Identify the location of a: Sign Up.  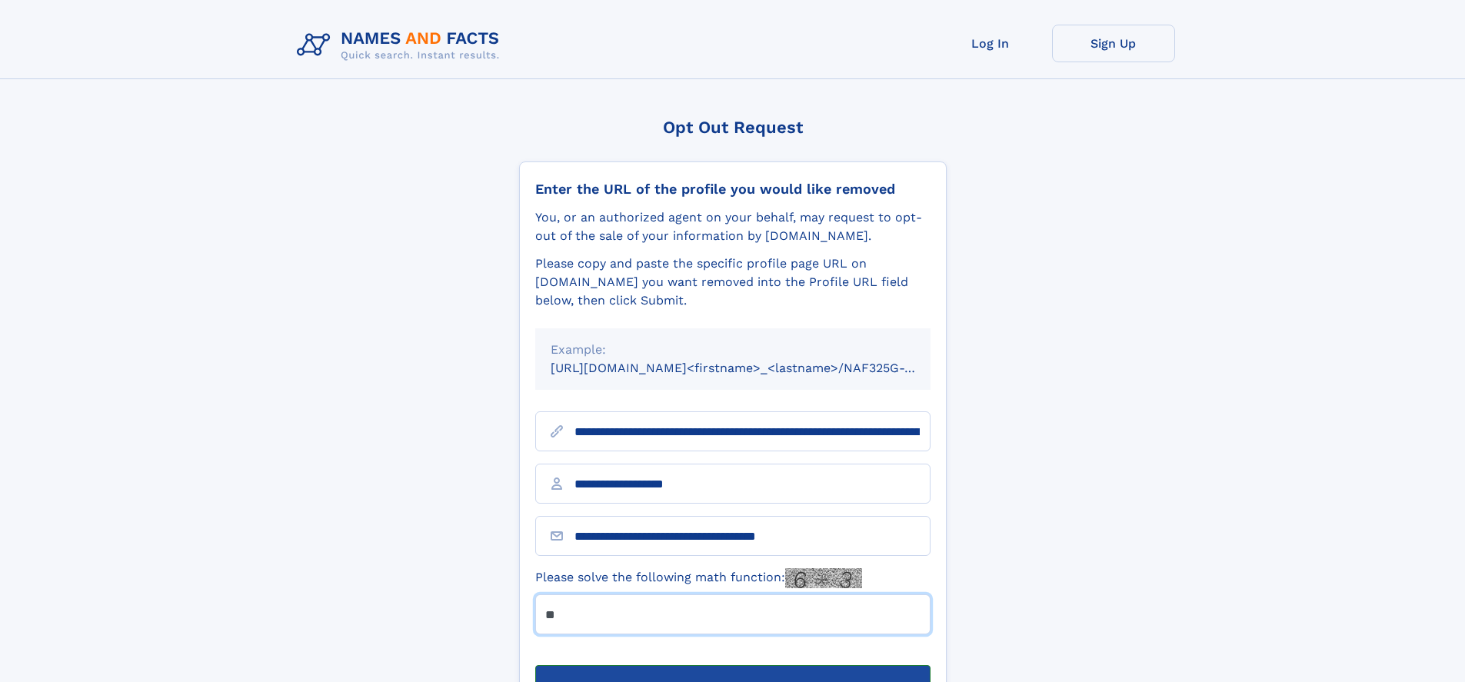
(1114, 43).